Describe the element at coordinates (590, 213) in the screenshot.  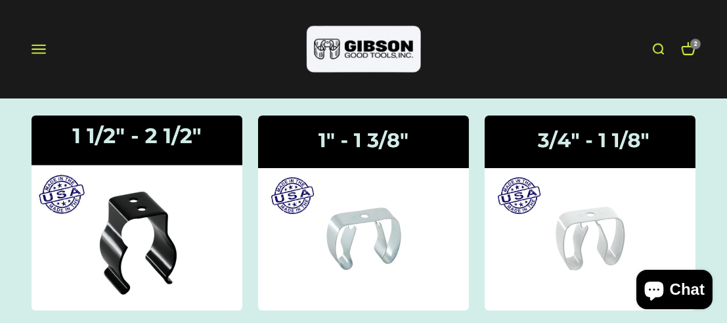
I see `img: Gripper Clips | 3/4" - 1 1/8"` at that location.